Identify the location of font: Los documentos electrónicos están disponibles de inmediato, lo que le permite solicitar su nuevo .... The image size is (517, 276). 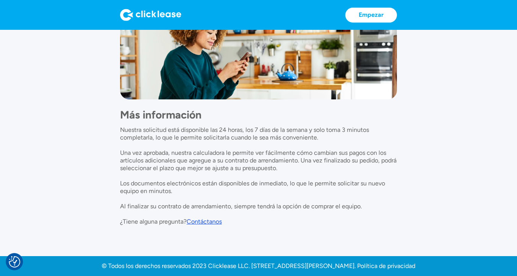
(252, 187).